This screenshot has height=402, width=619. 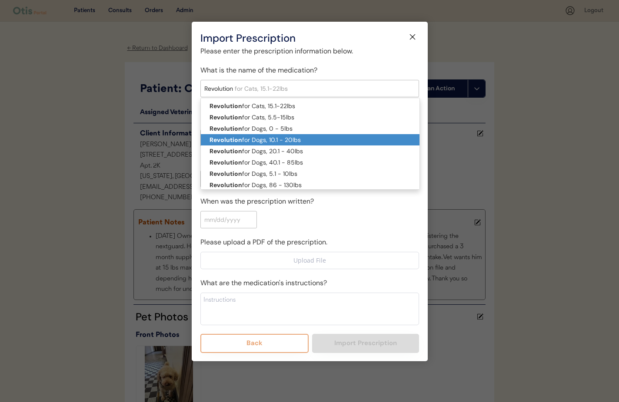 I want to click on div: When was the prescription written?, so click(x=257, y=202).